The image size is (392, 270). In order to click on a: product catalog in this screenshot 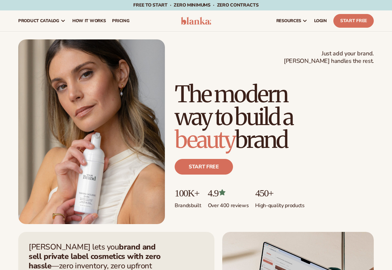, I will do `click(42, 21)`.